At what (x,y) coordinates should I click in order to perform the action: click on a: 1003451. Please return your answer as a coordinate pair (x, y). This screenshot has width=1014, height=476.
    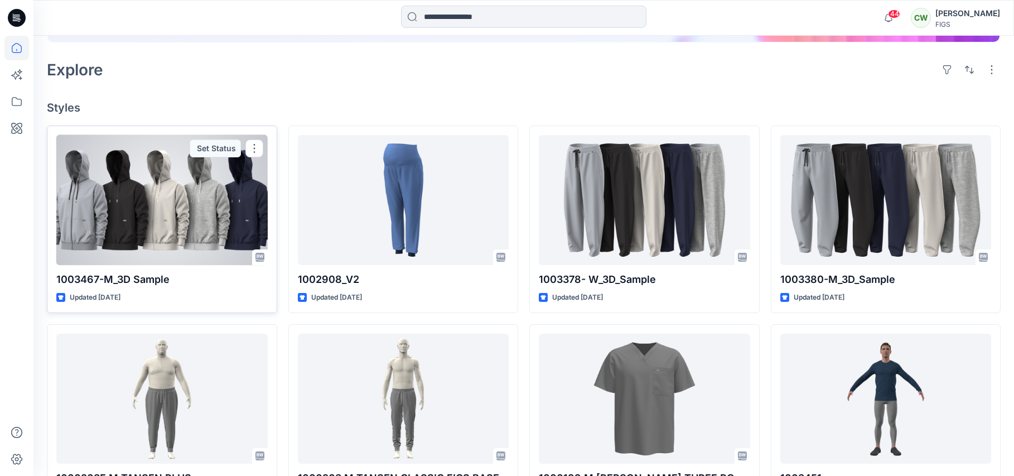
    Looking at the image, I should click on (886, 399).